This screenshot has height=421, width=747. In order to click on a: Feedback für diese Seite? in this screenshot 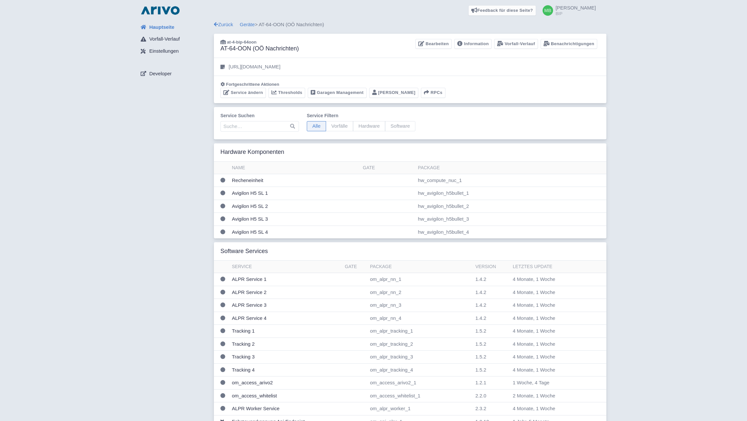, I will do `click(502, 10)`.